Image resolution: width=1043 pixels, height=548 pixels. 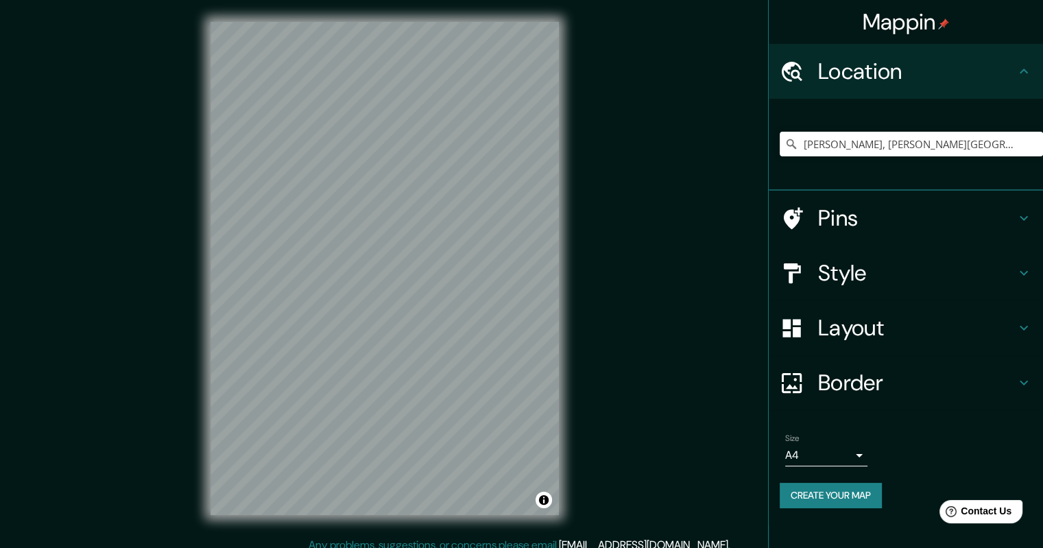 What do you see at coordinates (917, 273) in the screenshot?
I see `h4: Style` at bounding box center [917, 273].